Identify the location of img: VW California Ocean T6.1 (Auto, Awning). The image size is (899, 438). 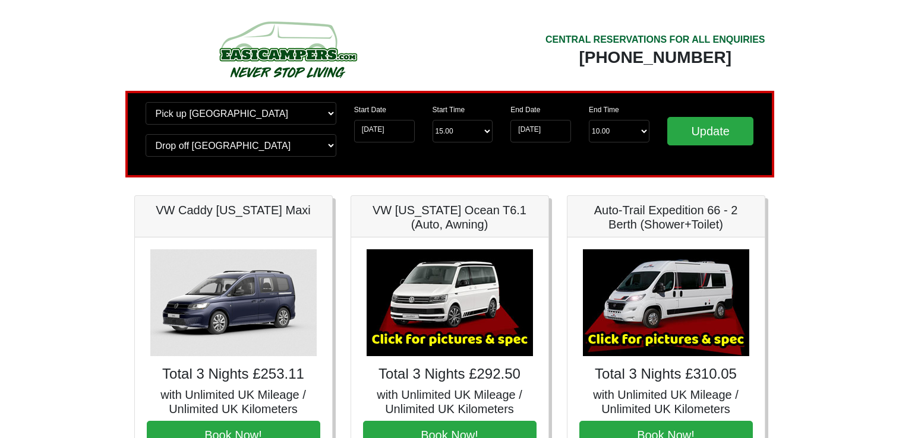
(450, 303).